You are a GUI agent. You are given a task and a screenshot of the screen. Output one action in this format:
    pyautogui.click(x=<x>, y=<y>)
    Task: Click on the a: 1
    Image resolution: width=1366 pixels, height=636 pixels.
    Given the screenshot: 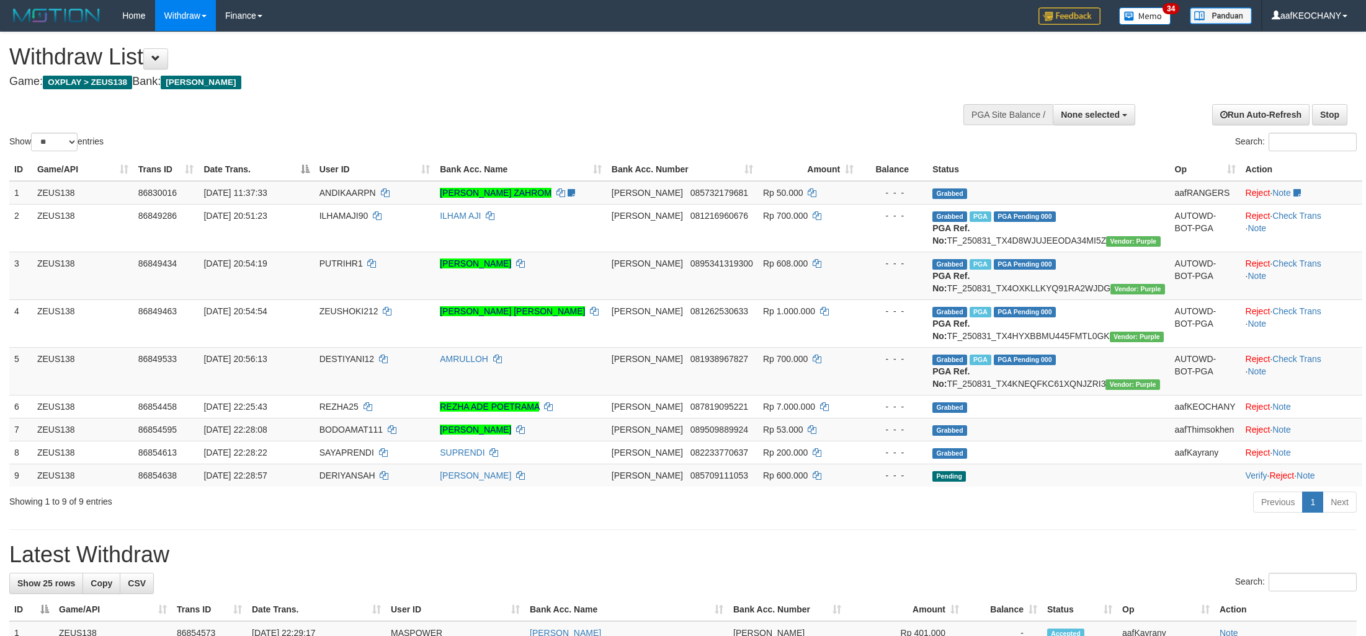 What is the action you would take?
    pyautogui.click(x=1312, y=502)
    